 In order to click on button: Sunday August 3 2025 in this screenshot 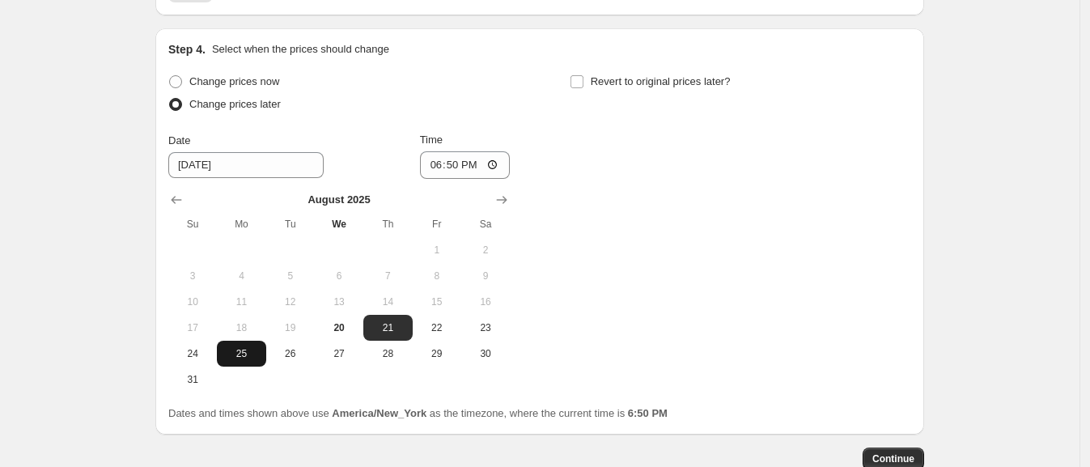, I will do `click(193, 276)`.